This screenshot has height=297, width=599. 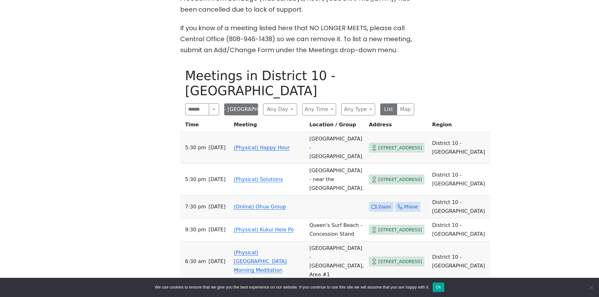 What do you see at coordinates (269, 126) in the screenshot?
I see `th: Meeting` at bounding box center [269, 126].